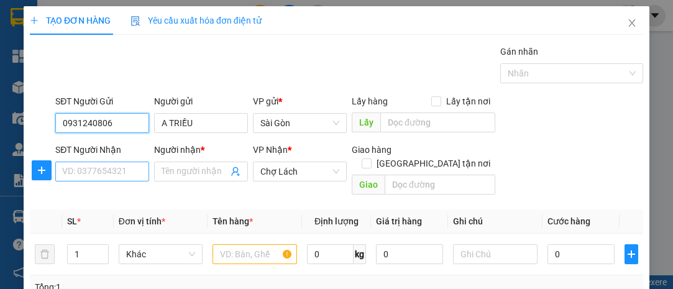  Describe the element at coordinates (568, 221) in the screenshot. I see `span: Cước hàng` at that location.